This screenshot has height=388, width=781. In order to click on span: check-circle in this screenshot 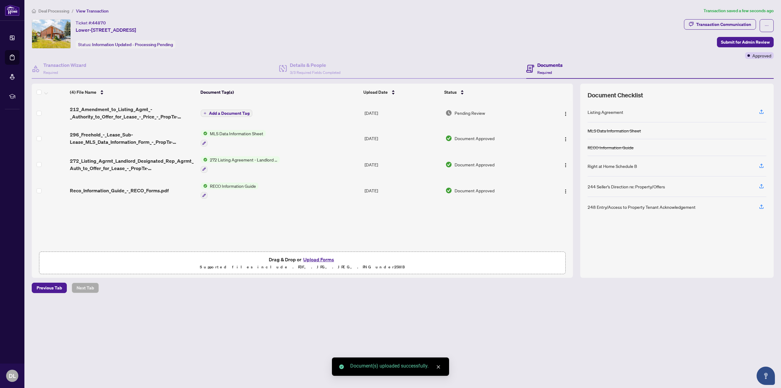, I will do `click(342, 367)`.